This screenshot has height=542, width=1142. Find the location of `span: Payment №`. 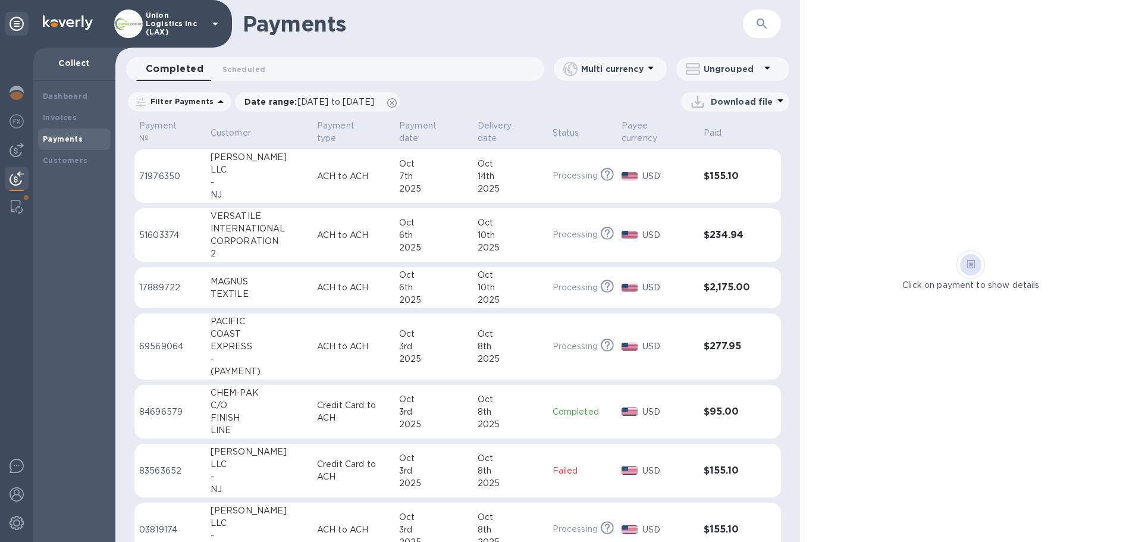

span: Payment № is located at coordinates (170, 132).